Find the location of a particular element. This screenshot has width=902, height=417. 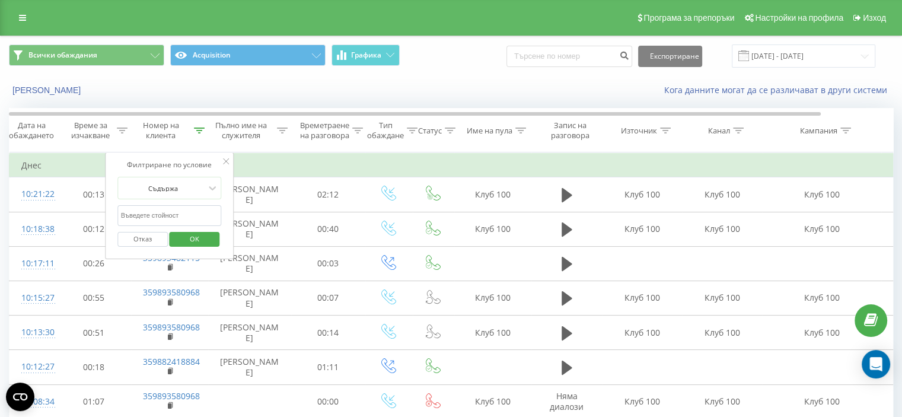

button: Отказ is located at coordinates (142, 239).